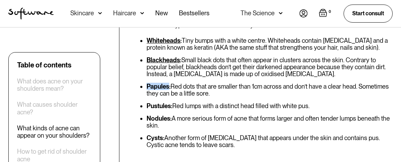  What do you see at coordinates (368, 13) in the screenshot?
I see `a: Start consult` at bounding box center [368, 13].